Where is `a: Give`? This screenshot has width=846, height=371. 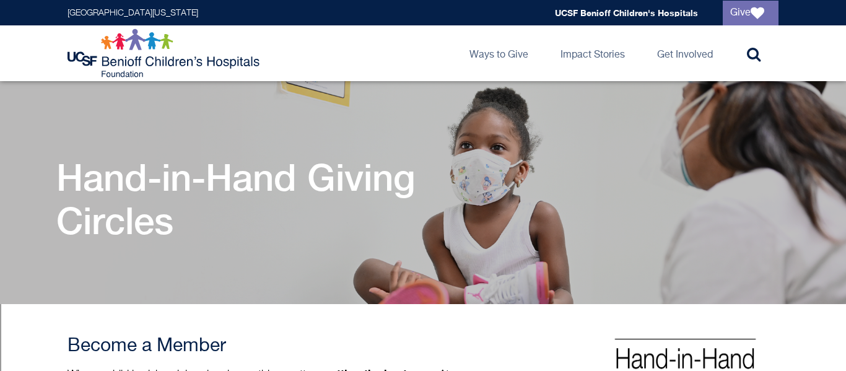
a: Give is located at coordinates (751, 13).